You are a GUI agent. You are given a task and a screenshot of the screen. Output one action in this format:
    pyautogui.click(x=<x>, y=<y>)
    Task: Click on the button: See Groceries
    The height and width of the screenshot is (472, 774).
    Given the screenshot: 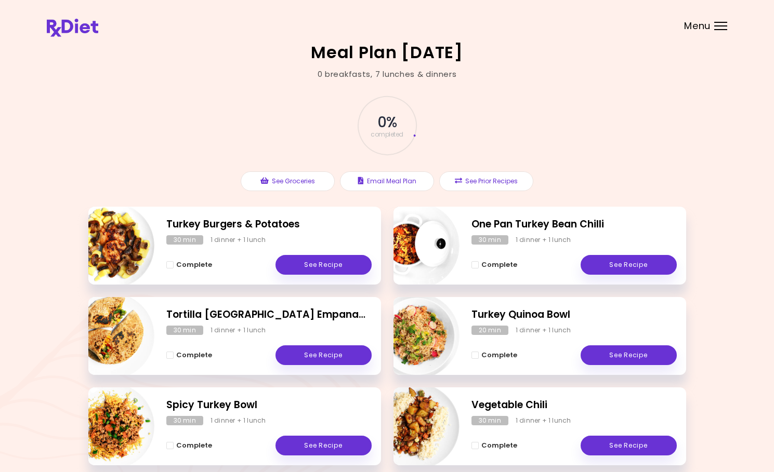 What is the action you would take?
    pyautogui.click(x=287, y=181)
    